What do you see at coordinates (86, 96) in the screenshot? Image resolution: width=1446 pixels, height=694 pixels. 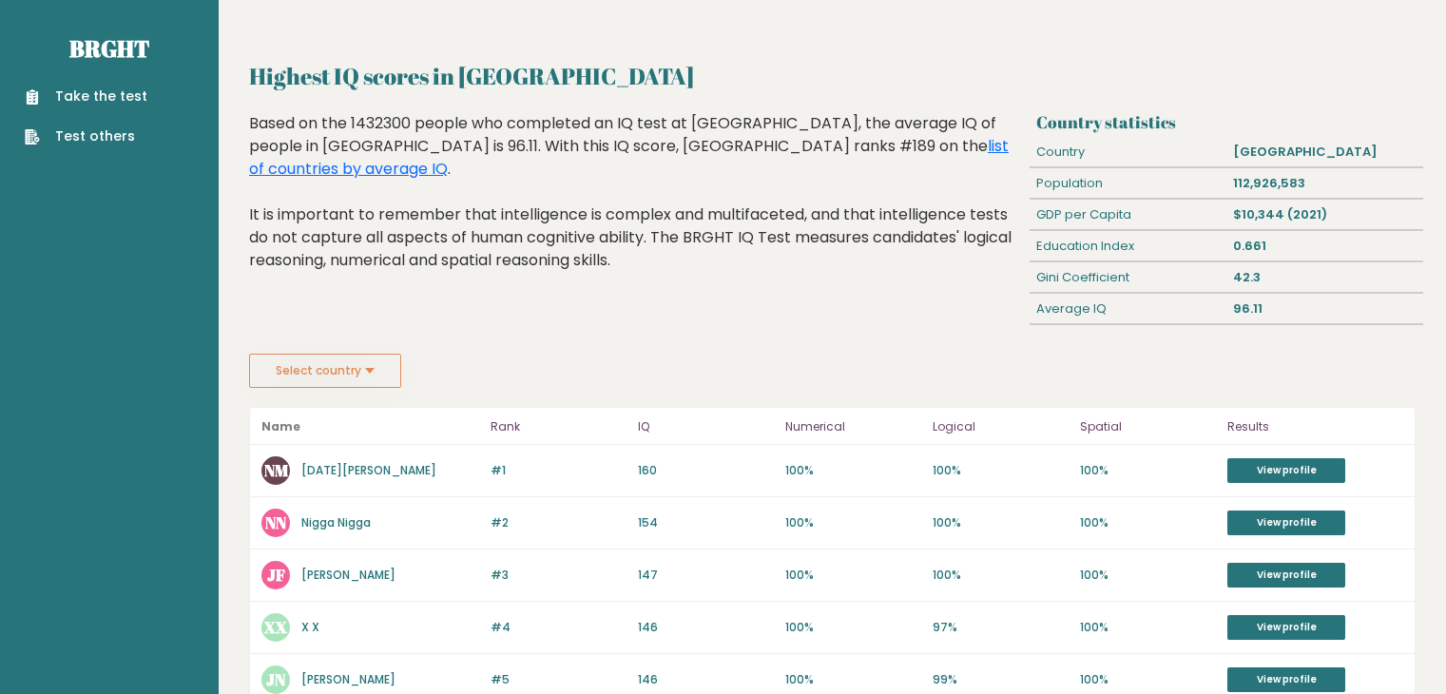 I see `a: Take the test` at bounding box center [86, 96].